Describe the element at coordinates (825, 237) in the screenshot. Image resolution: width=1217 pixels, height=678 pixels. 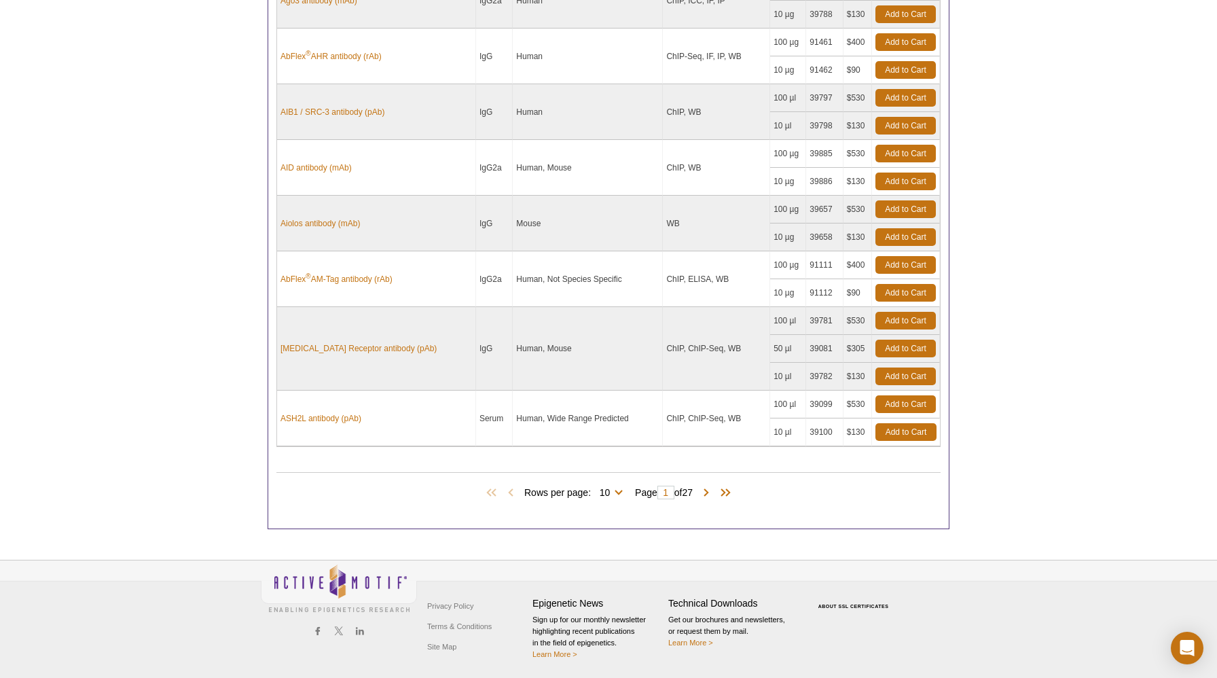
I see `td: 39658` at that location.